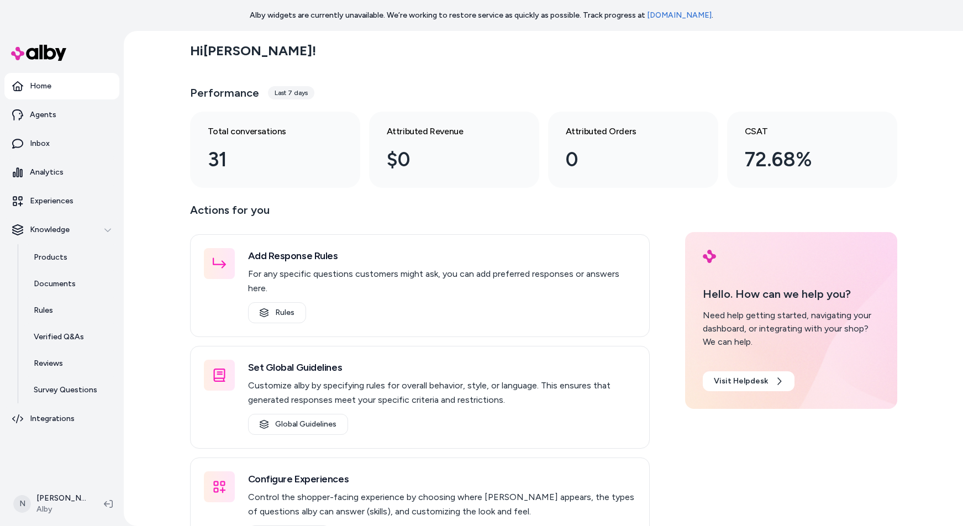 Image resolution: width=963 pixels, height=526 pixels. Describe the element at coordinates (50, 258) in the screenshot. I see `p: Products` at that location.